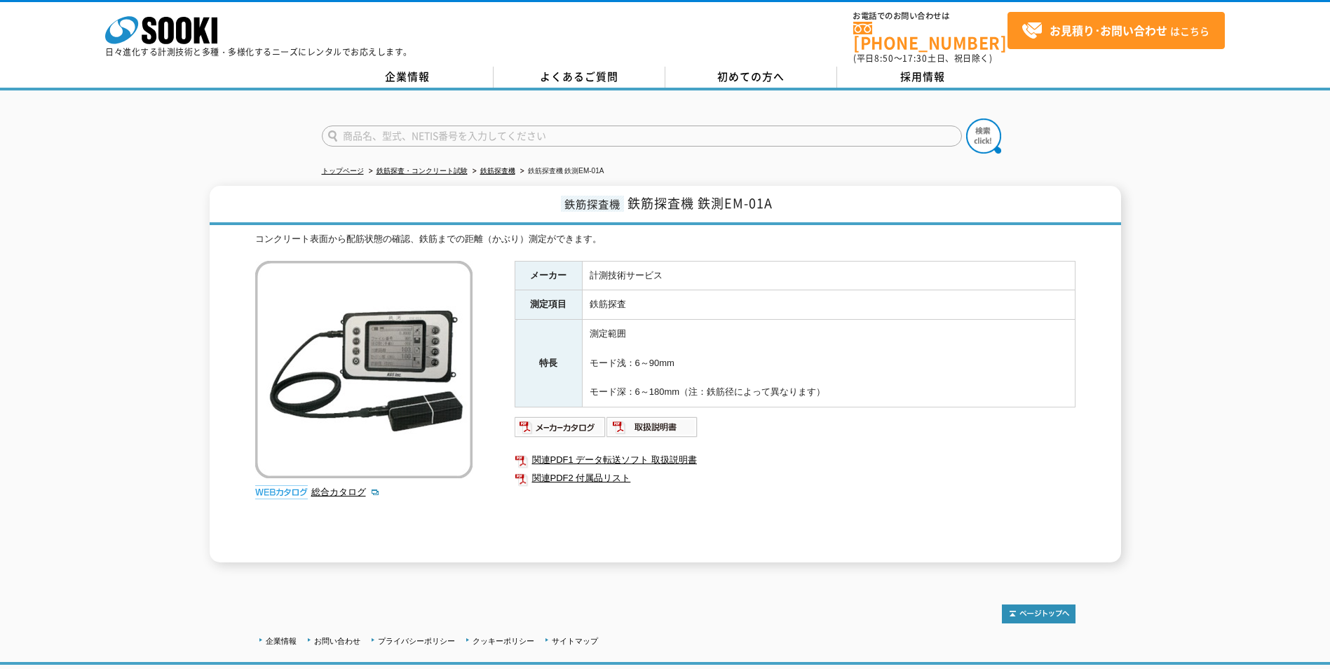  I want to click on img: メーカーカタログ, so click(560, 427).